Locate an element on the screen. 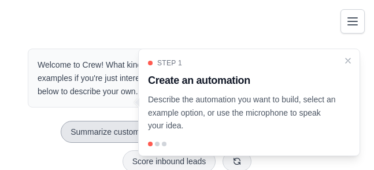 Image resolution: width=374 pixels, height=170 pixels. button: Summarize customer support tickets is located at coordinates (136, 132).